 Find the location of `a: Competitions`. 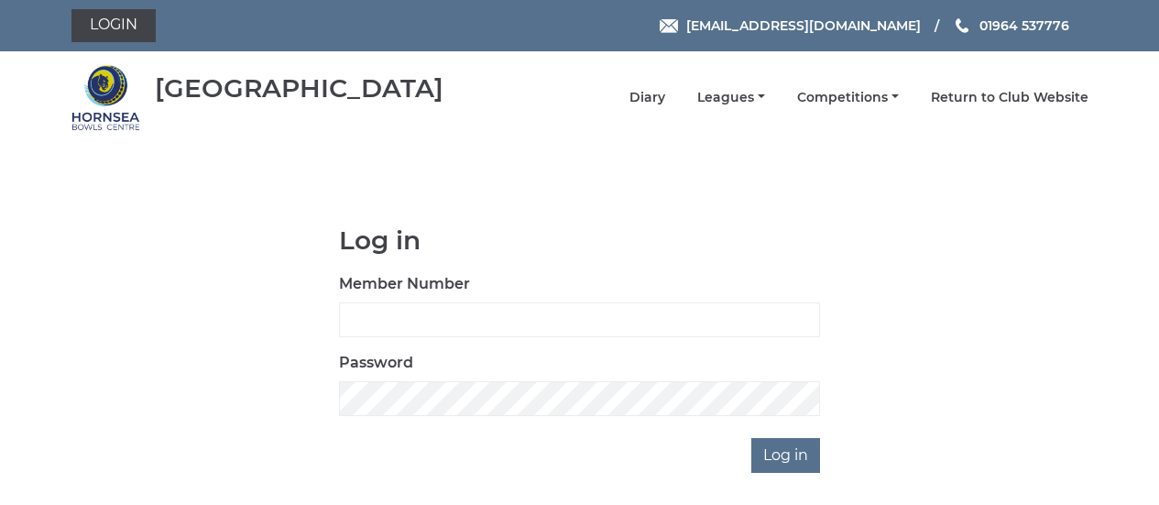

a: Competitions is located at coordinates (848, 97).